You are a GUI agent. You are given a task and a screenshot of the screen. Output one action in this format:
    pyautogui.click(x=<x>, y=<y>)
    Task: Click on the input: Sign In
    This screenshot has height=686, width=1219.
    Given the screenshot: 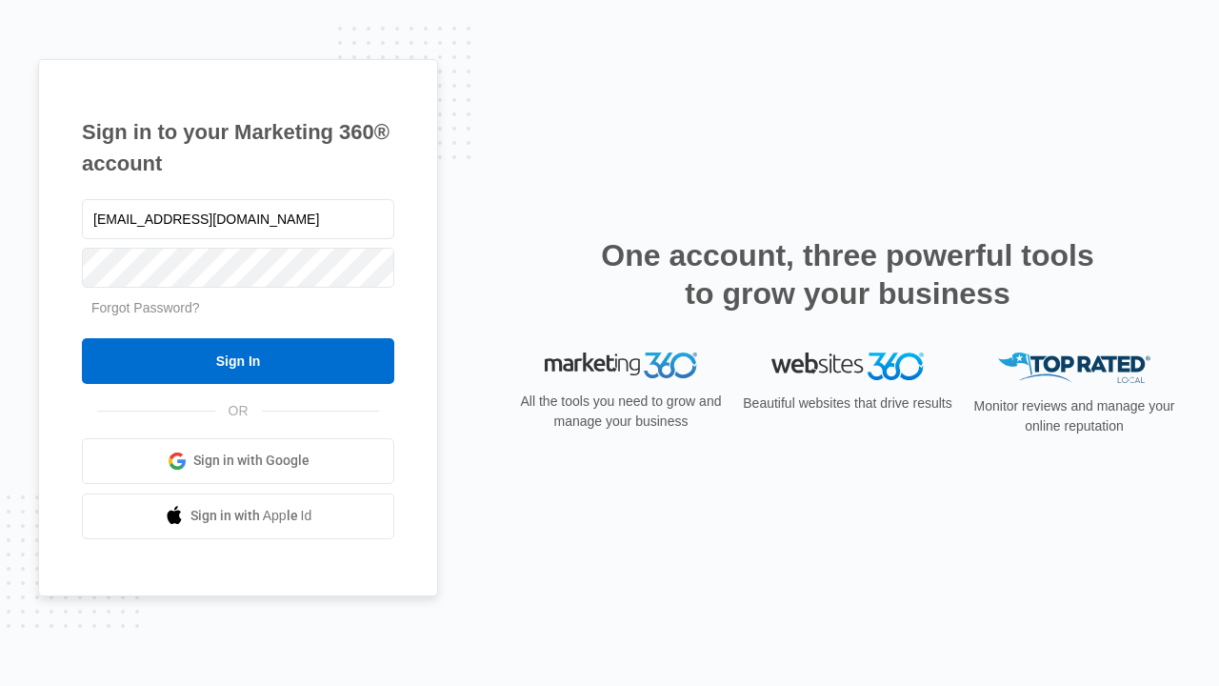 What is the action you would take?
    pyautogui.click(x=238, y=361)
    